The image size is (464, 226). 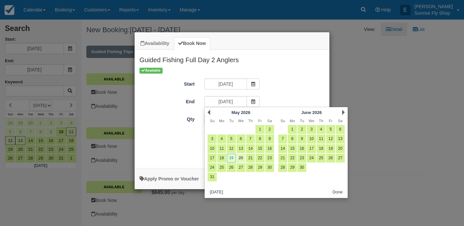 I want to click on label: End, so click(x=167, y=101).